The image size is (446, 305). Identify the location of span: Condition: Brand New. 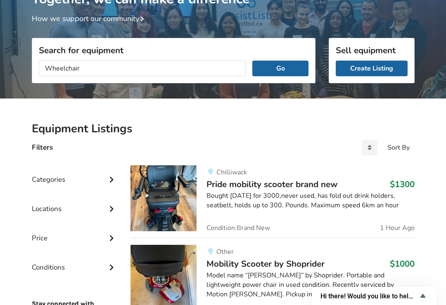
(238, 228).